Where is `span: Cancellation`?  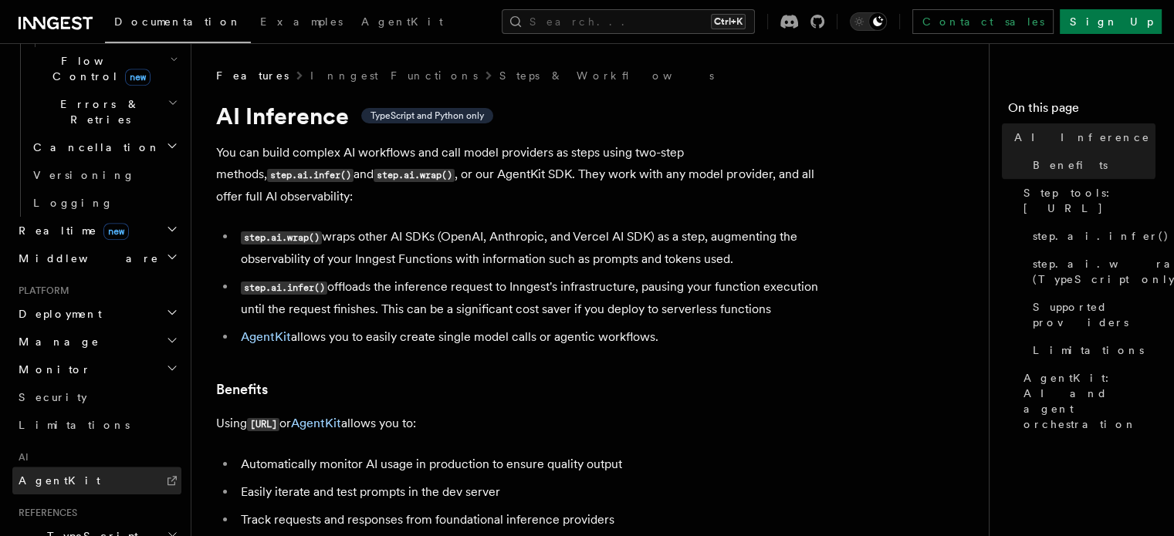 span: Cancellation is located at coordinates (93, 147).